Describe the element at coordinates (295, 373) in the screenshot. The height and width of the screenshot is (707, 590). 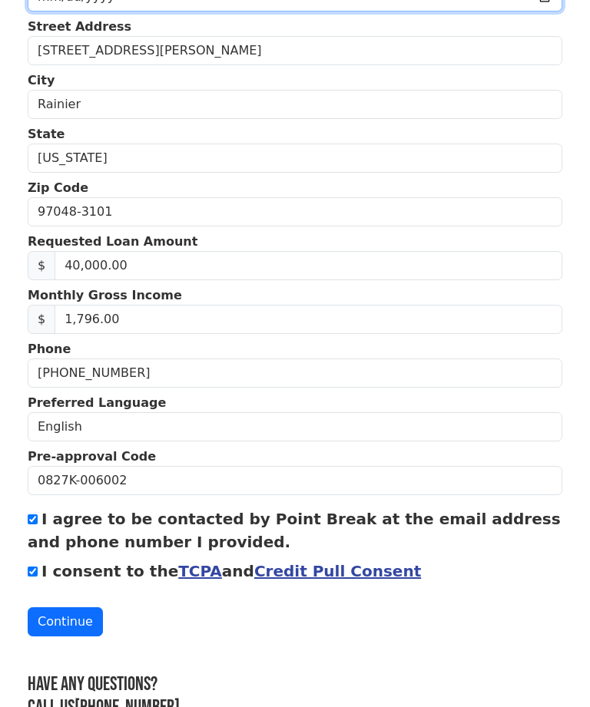
I see `input: Phone` at that location.